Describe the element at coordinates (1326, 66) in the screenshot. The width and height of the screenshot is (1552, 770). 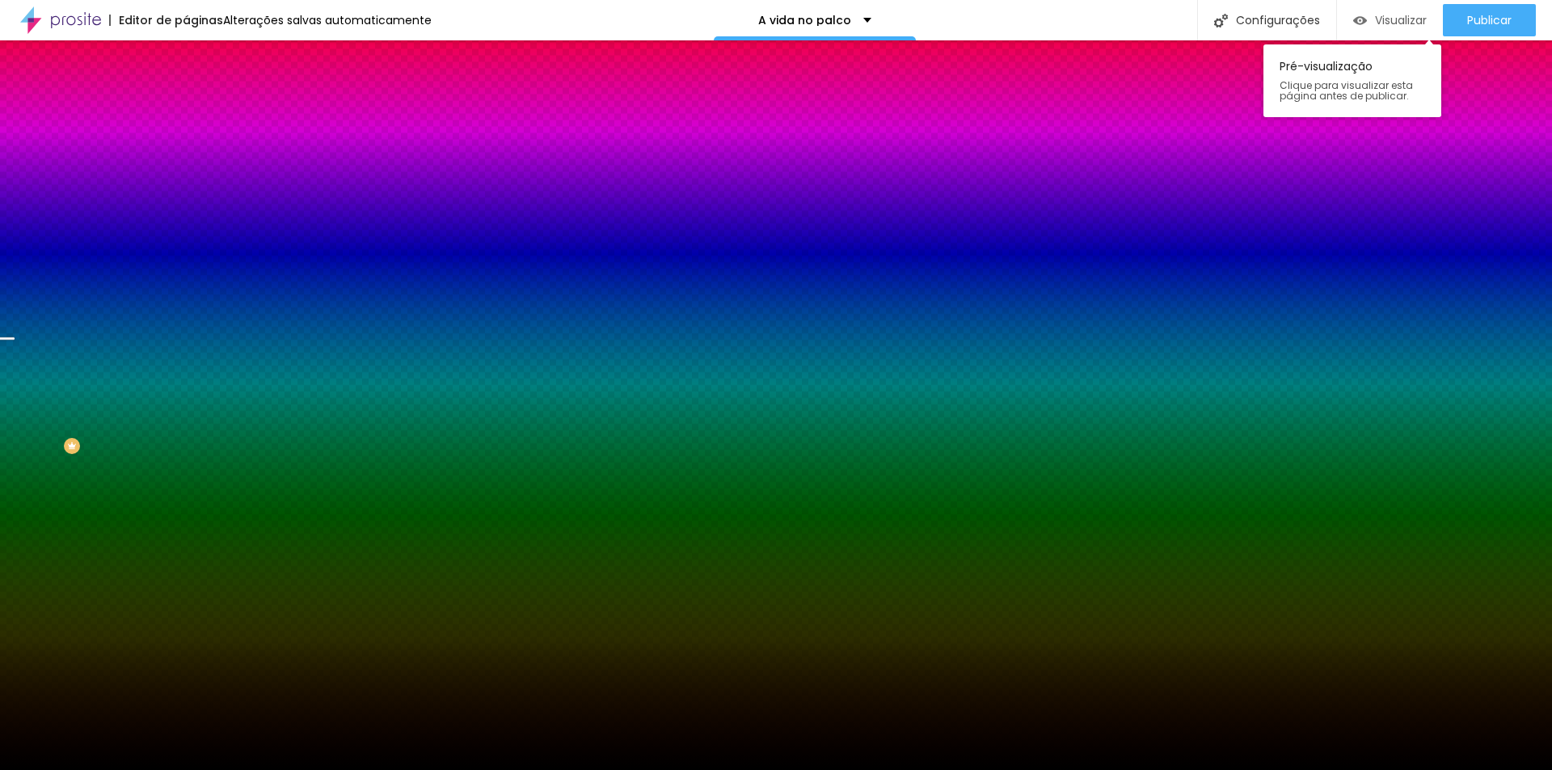
I see `font: Pré-visualização` at that location.